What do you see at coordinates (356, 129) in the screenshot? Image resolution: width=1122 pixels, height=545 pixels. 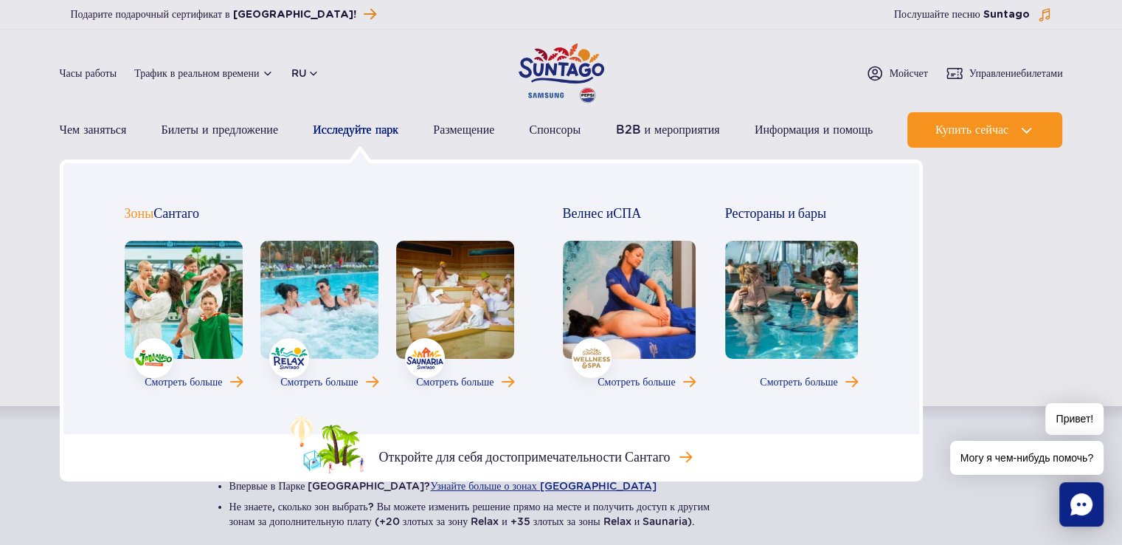 I see `font: Исследуйте парк` at bounding box center [356, 129].